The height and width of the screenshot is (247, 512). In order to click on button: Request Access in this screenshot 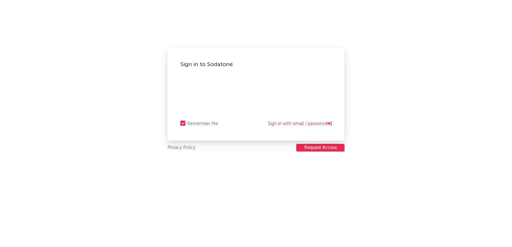, I will do `click(321, 148)`.